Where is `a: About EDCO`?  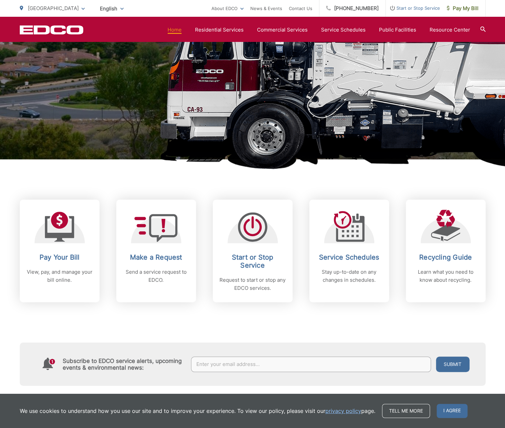 a: About EDCO is located at coordinates (228, 8).